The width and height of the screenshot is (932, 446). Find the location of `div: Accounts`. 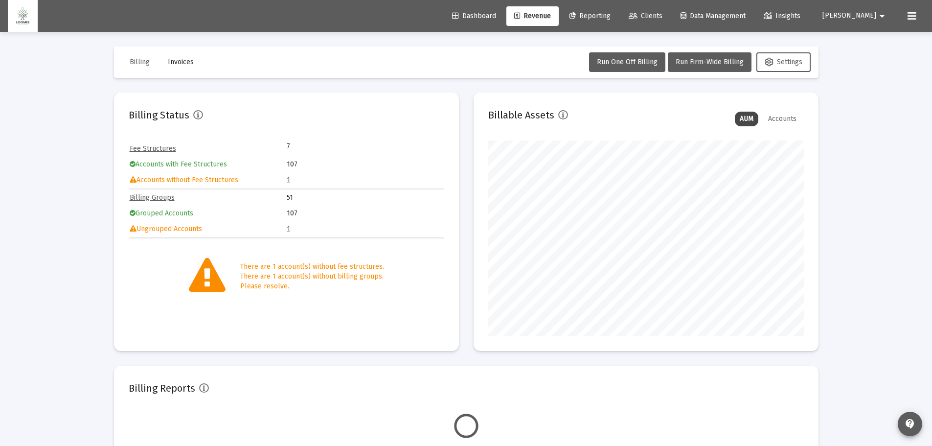

div: Accounts is located at coordinates (782, 119).